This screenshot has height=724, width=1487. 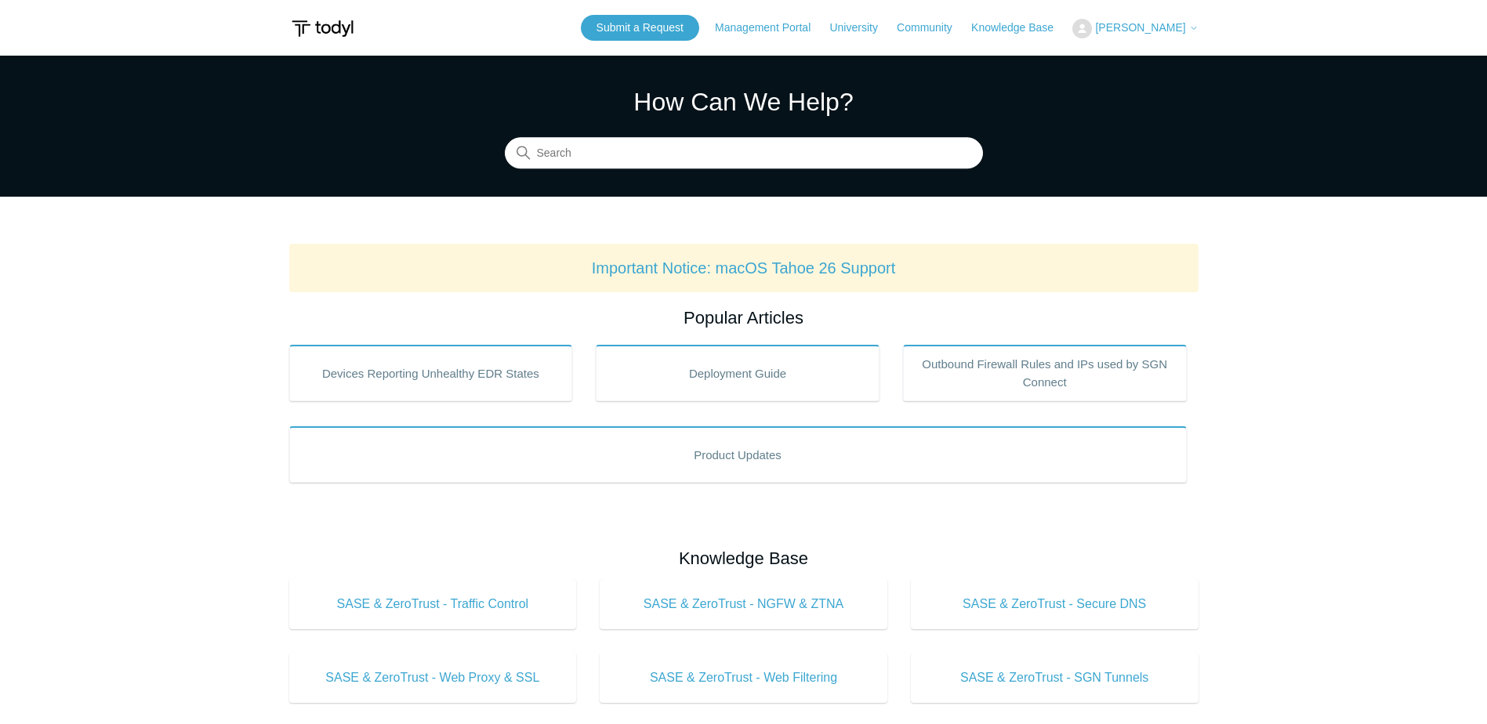 What do you see at coordinates (1054, 678) in the screenshot?
I see `a: SASE & ZeroTrust - SGN Tunnels` at bounding box center [1054, 678].